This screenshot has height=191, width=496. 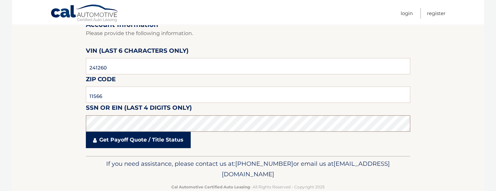 I want to click on p: Please provide the following information., so click(x=248, y=33).